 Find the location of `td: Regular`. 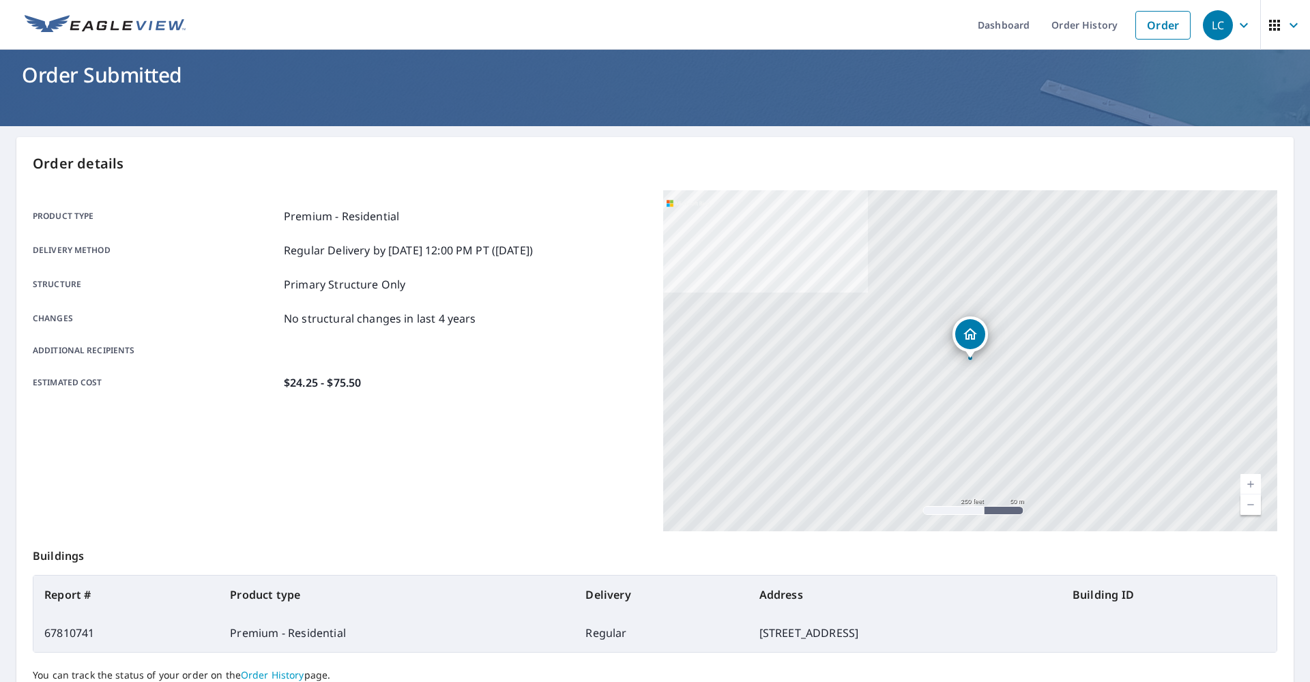

td: Regular is located at coordinates (661, 633).